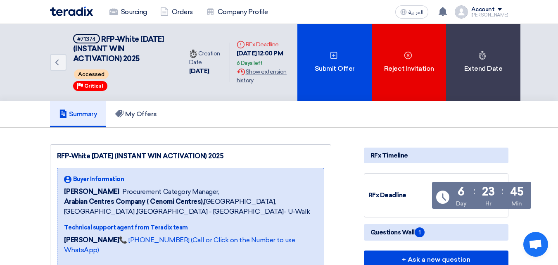  Describe the element at coordinates (78, 114) in the screenshot. I see `h5: Summary` at that location.